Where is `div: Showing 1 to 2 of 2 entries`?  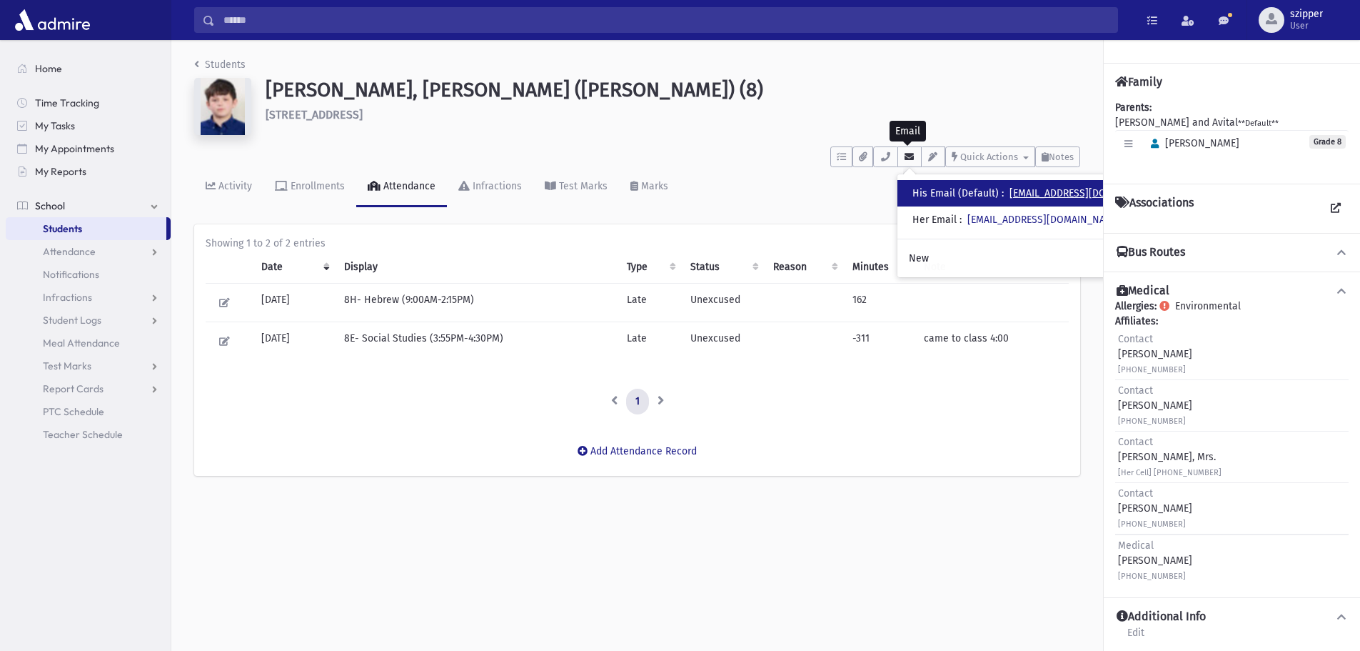
div: Showing 1 to 2 of 2 entries is located at coordinates (637, 243).